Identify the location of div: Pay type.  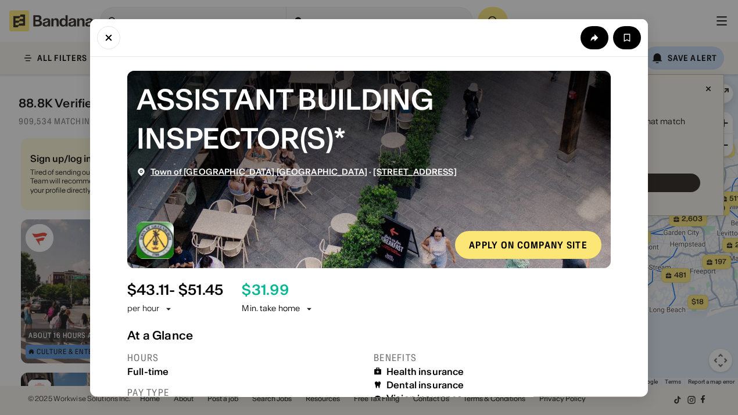
(246, 392).